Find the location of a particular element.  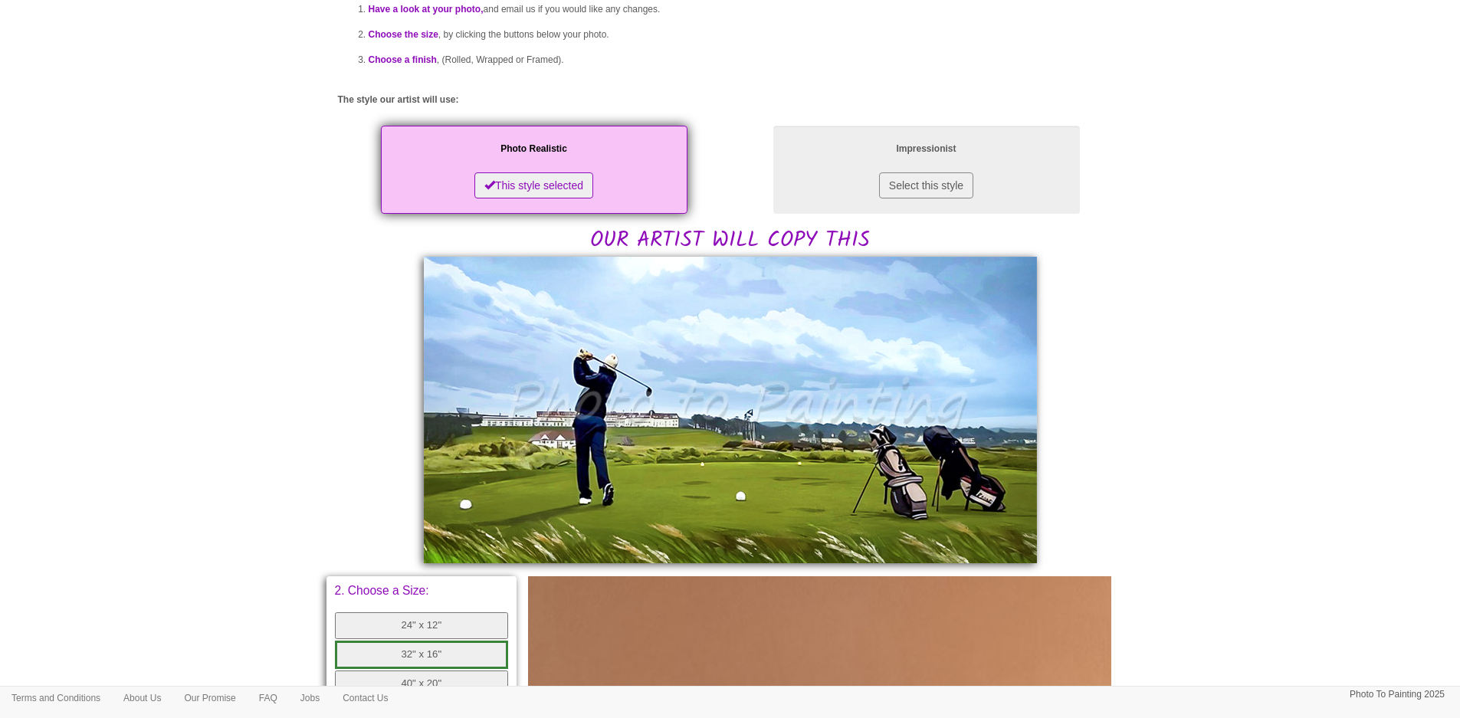

a: Our Promise is located at coordinates (209, 698).